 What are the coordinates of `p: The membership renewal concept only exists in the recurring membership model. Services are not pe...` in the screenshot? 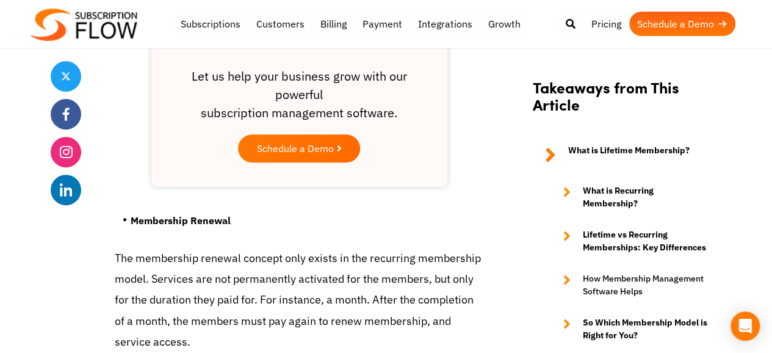 It's located at (299, 300).